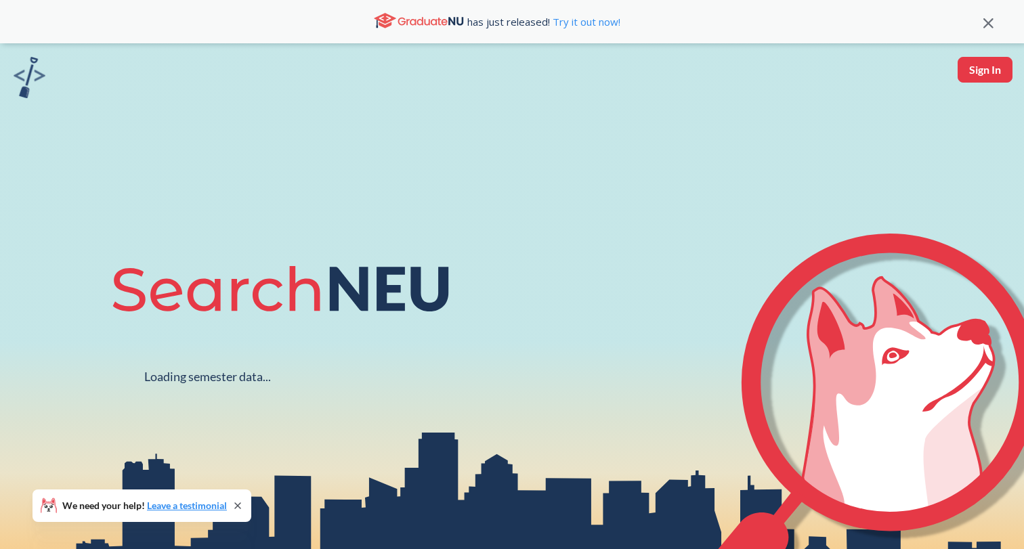  Describe the element at coordinates (29, 77) in the screenshot. I see `img: sandbox logo` at that location.